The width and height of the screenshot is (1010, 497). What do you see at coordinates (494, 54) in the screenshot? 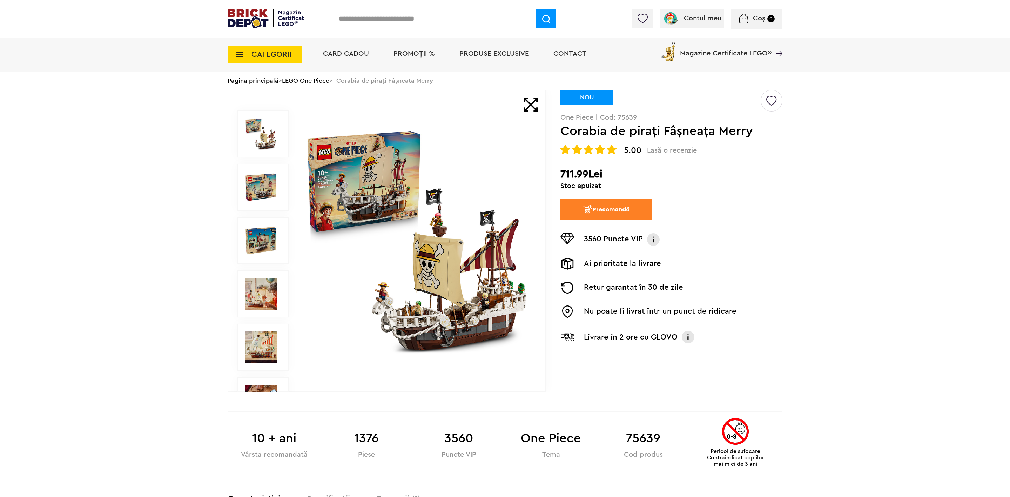
I see `span: Produse exclusive` at bounding box center [494, 54].